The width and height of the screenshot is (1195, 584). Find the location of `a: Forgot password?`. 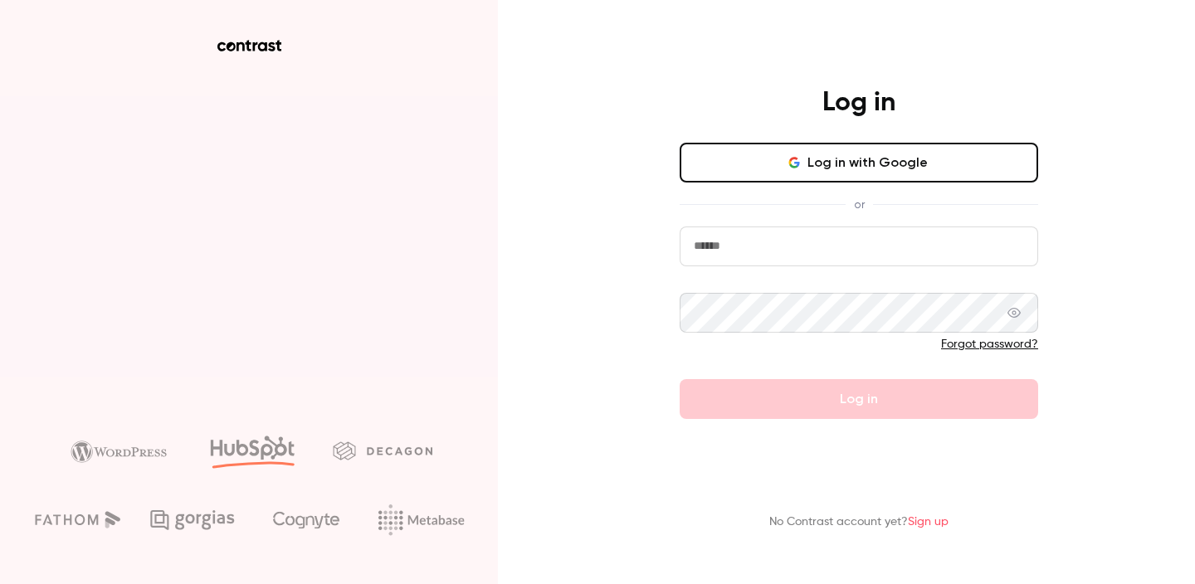

a: Forgot password? is located at coordinates (990, 345).